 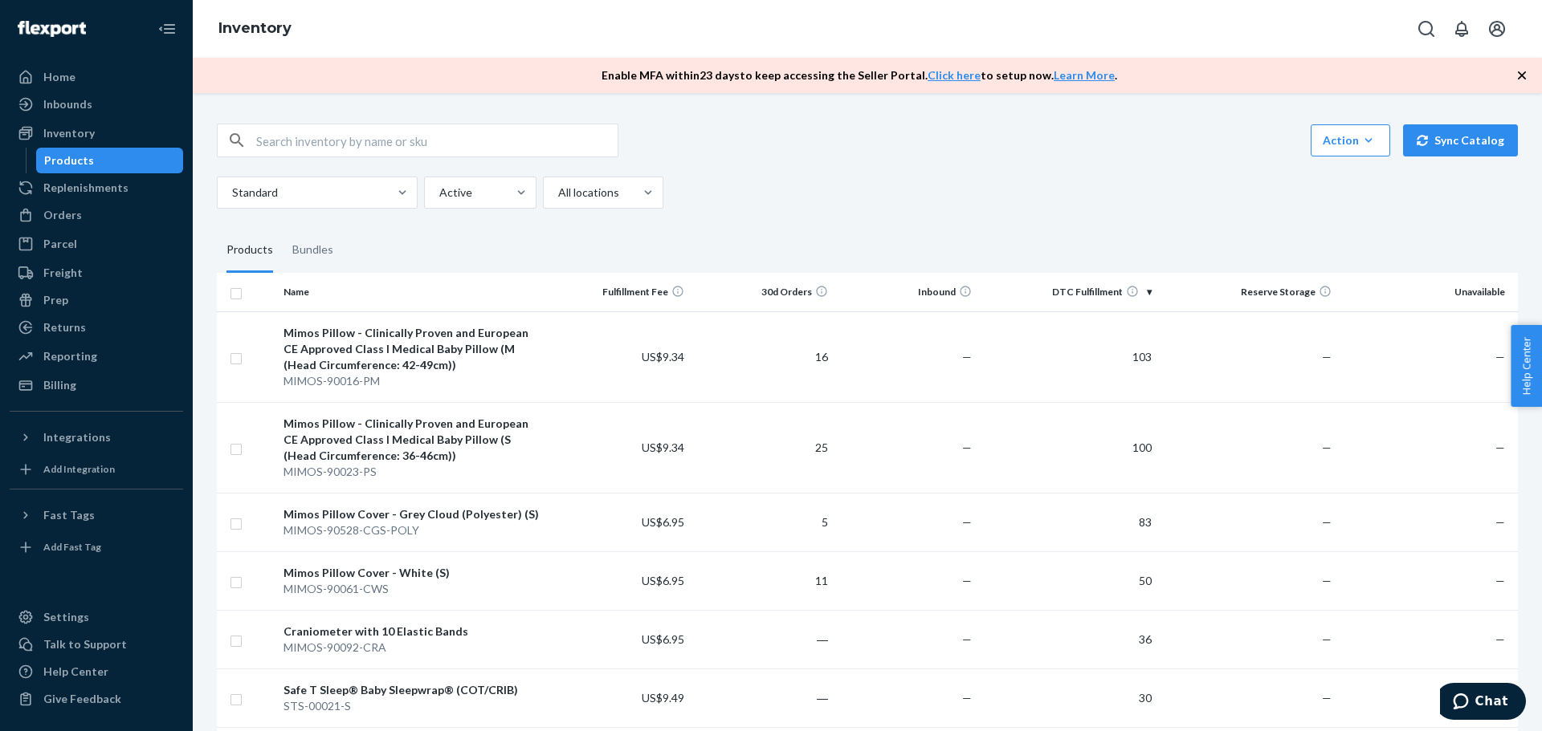 What do you see at coordinates (412, 472) in the screenshot?
I see `div: MIMOS-90023-PS` at bounding box center [412, 472].